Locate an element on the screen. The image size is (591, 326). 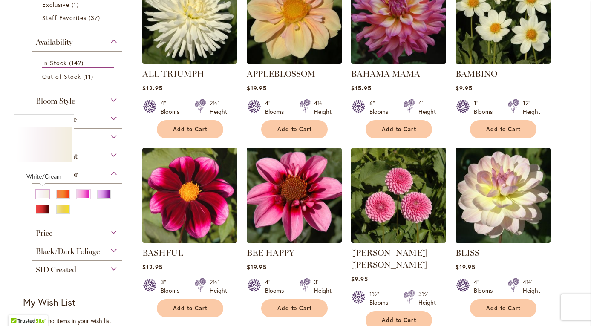
span: 37 is located at coordinates (95, 17).